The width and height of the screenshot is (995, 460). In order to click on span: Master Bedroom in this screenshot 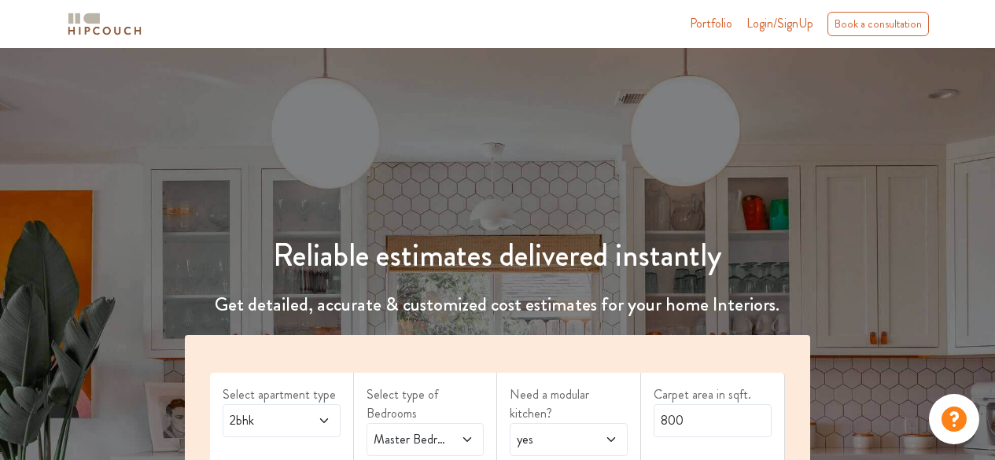, I will do `click(409, 440)`.